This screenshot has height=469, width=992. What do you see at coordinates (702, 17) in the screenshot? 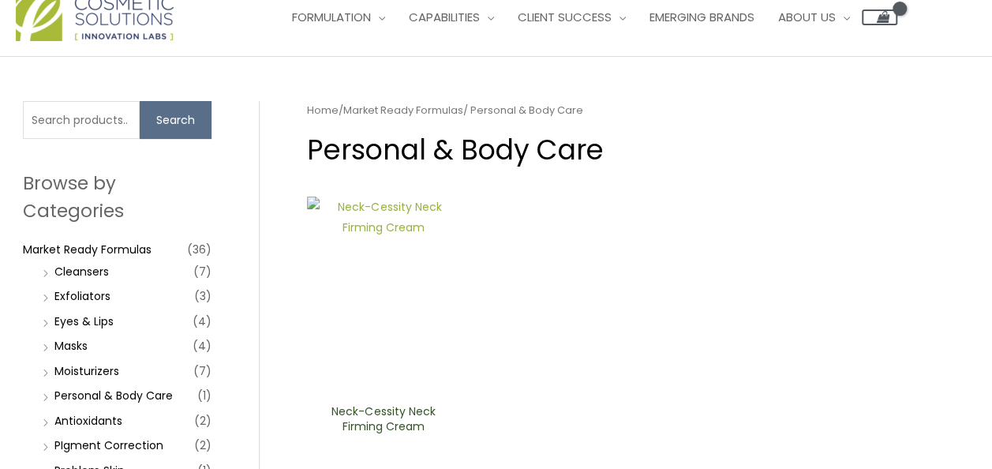
I see `span: Emerging Brands` at bounding box center [702, 17].